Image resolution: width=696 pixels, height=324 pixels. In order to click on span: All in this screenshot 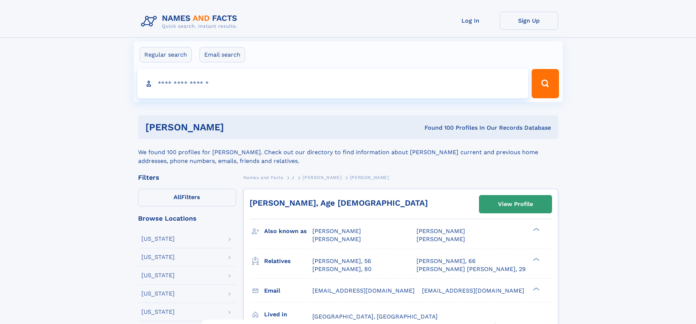, I will do `click(177, 197)`.